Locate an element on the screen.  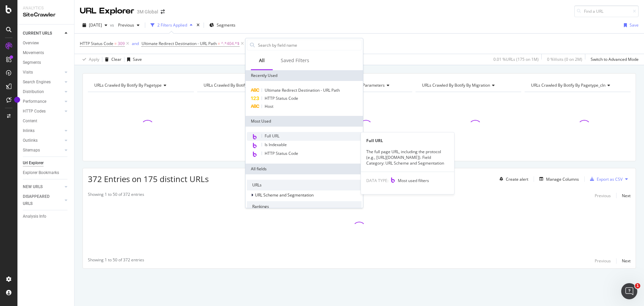
a: Visits is located at coordinates (43, 72).